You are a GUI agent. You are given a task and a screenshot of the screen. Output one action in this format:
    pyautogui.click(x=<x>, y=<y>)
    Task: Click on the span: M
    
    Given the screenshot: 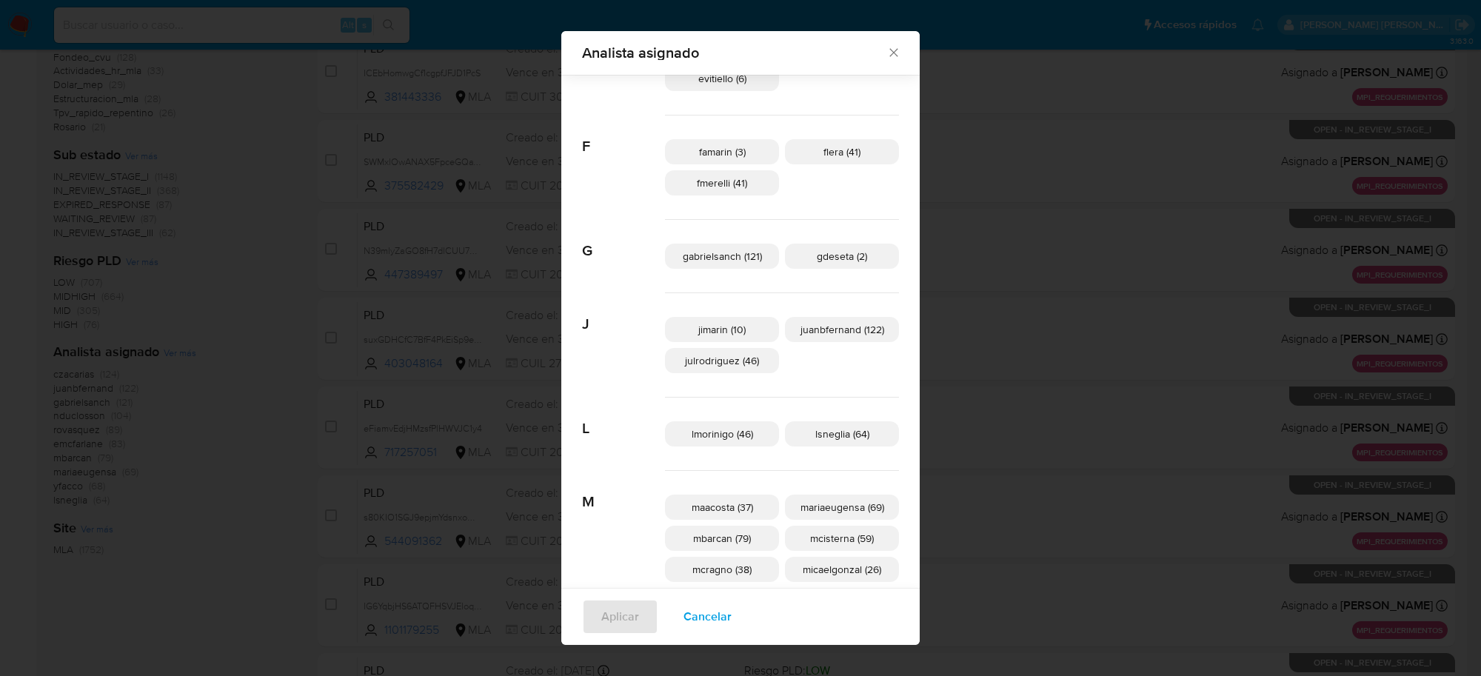 What is the action you would take?
    pyautogui.click(x=623, y=491)
    